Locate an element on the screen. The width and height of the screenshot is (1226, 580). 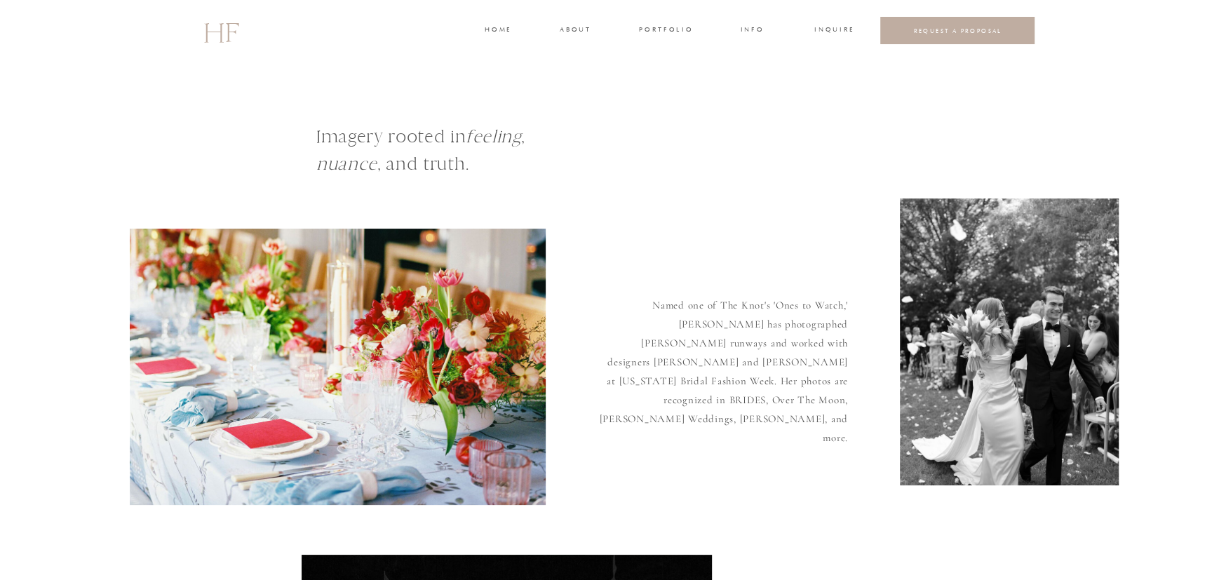
h3: INQUIRE is located at coordinates (833, 31).